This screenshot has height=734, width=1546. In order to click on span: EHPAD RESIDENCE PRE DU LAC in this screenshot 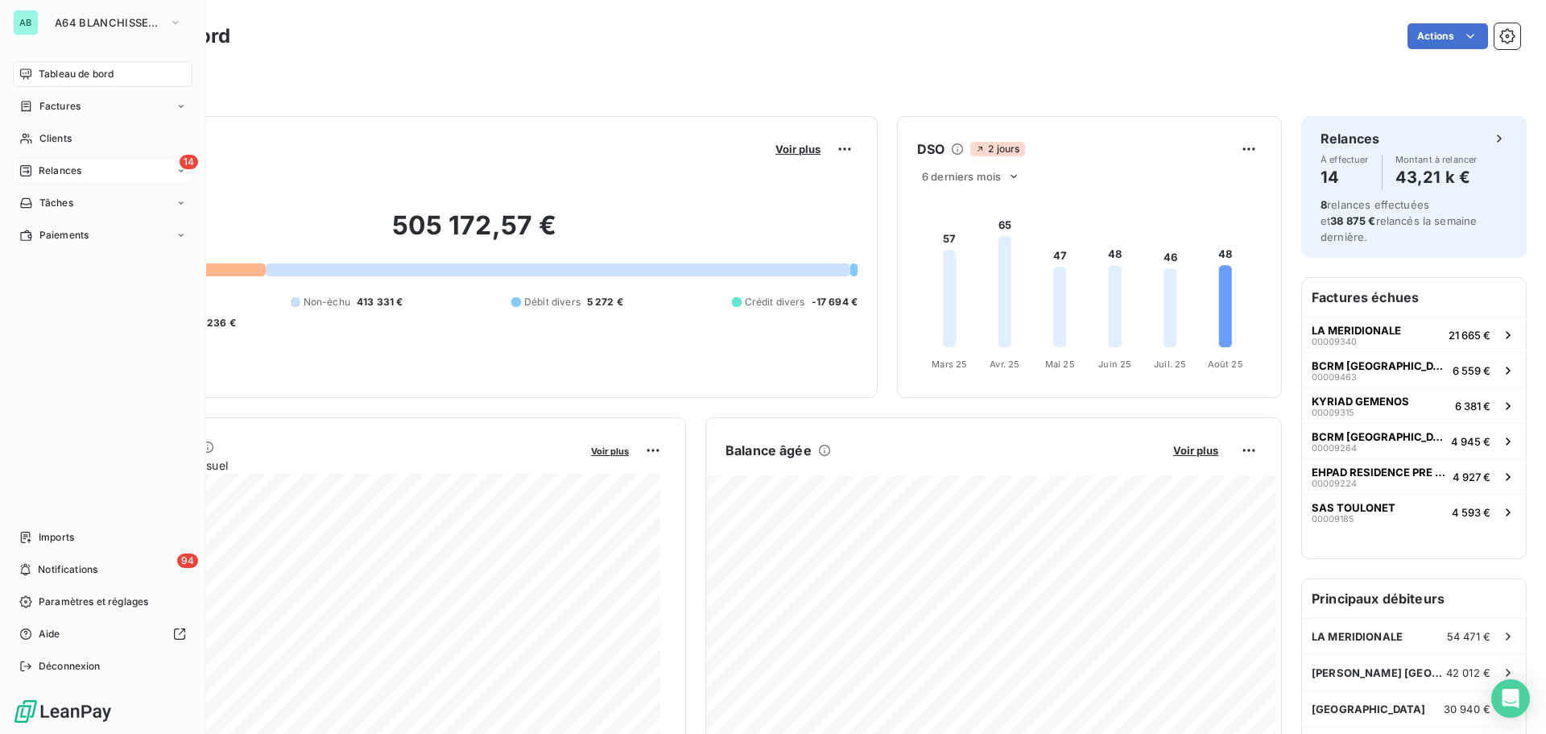, I will do `click(1379, 472)`.